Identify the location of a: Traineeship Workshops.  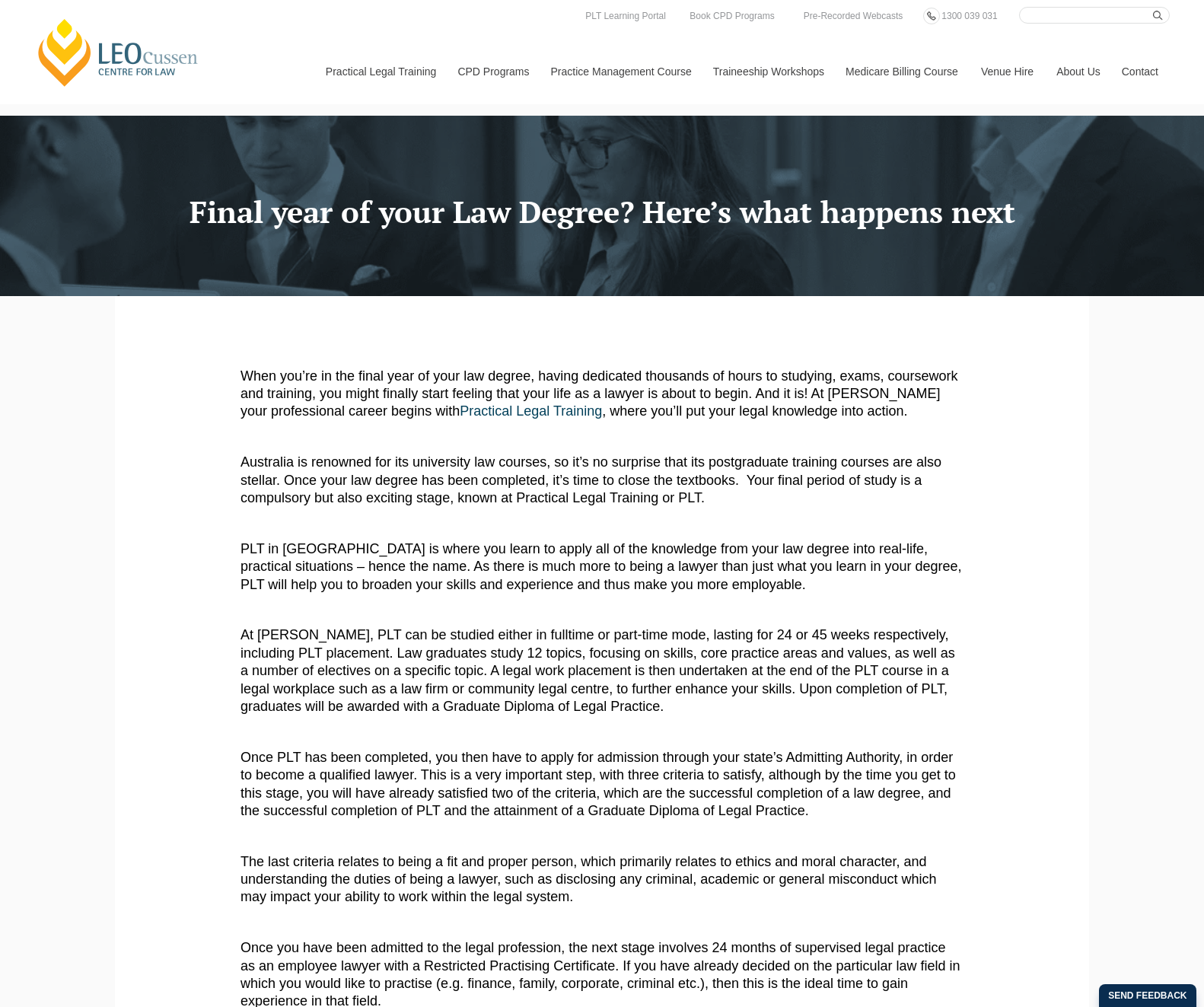
(768, 71).